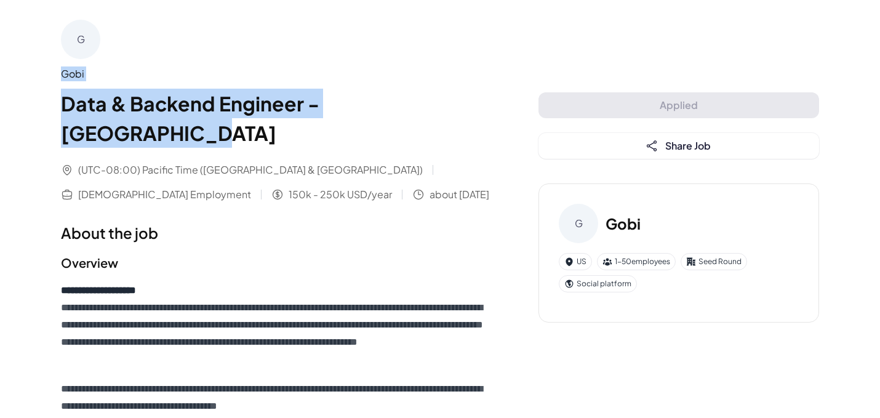 The width and height of the screenshot is (880, 418). I want to click on div: 1-50 employees, so click(636, 261).